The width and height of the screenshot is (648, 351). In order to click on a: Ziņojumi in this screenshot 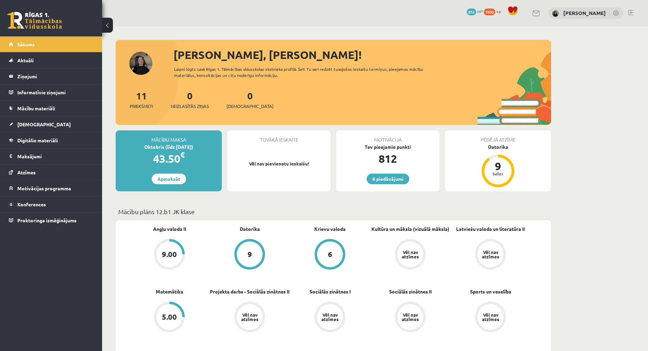, I will do `click(51, 76)`.